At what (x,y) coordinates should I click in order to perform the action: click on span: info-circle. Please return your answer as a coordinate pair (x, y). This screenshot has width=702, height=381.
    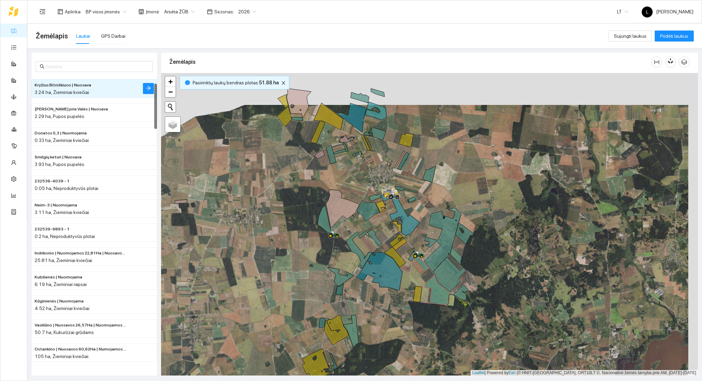
    Looking at the image, I should click on (187, 83).